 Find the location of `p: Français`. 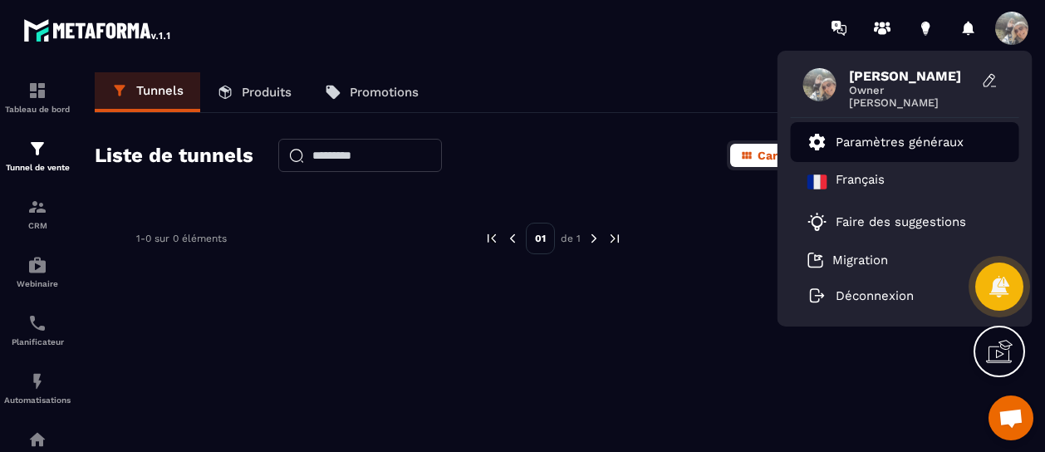

p: Français is located at coordinates (859, 182).